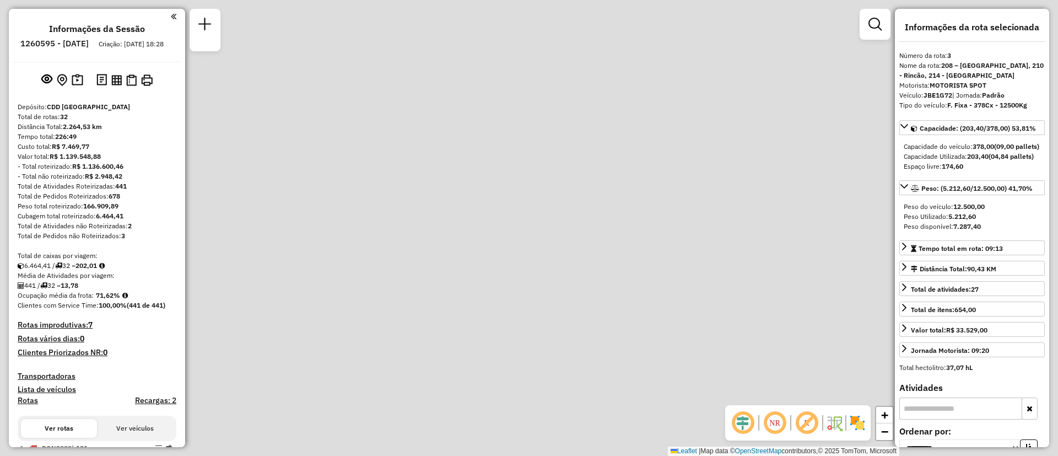 The width and height of the screenshot is (1058, 456). I want to click on a: Clique aqui para minimizar o painel, so click(174, 16).